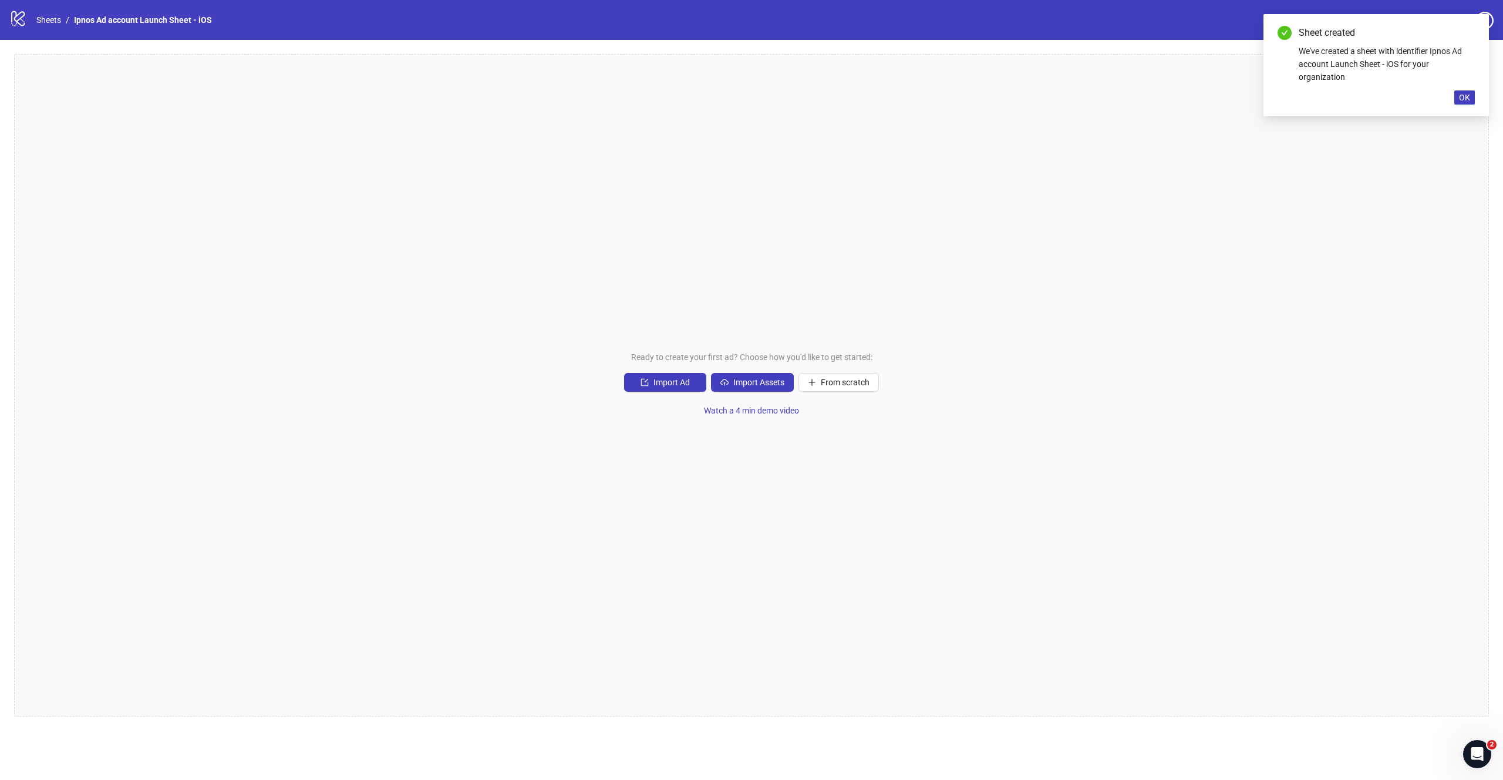 This screenshot has width=1503, height=780. Describe the element at coordinates (143, 20) in the screenshot. I see `a: Ipnos Ad account Launch Sheet - iOS` at that location.